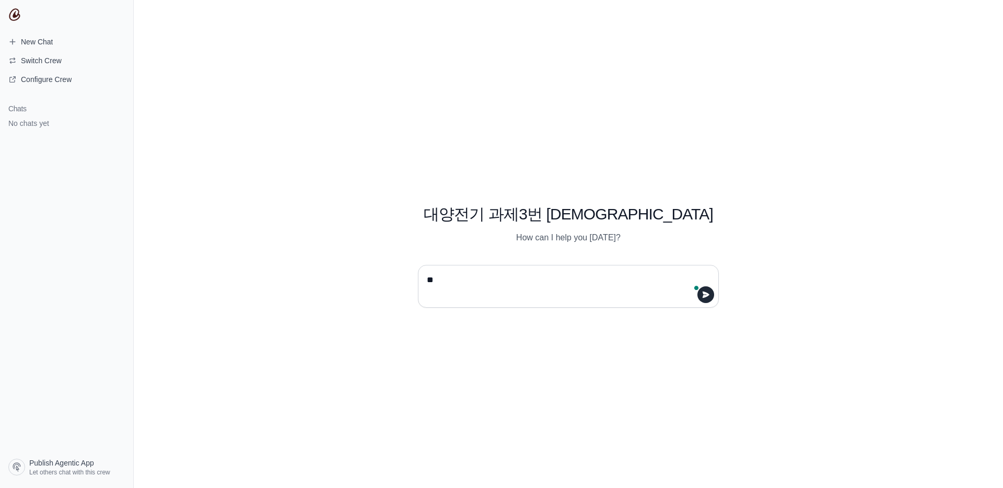 The height and width of the screenshot is (488, 1003). I want to click on span: Configure Crew, so click(46, 79).